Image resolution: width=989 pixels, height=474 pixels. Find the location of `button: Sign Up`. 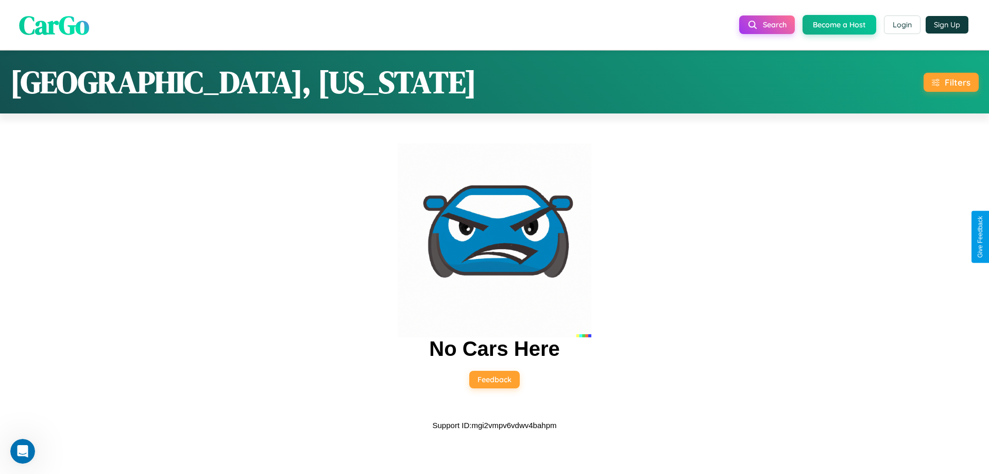

button: Sign Up is located at coordinates (947, 25).